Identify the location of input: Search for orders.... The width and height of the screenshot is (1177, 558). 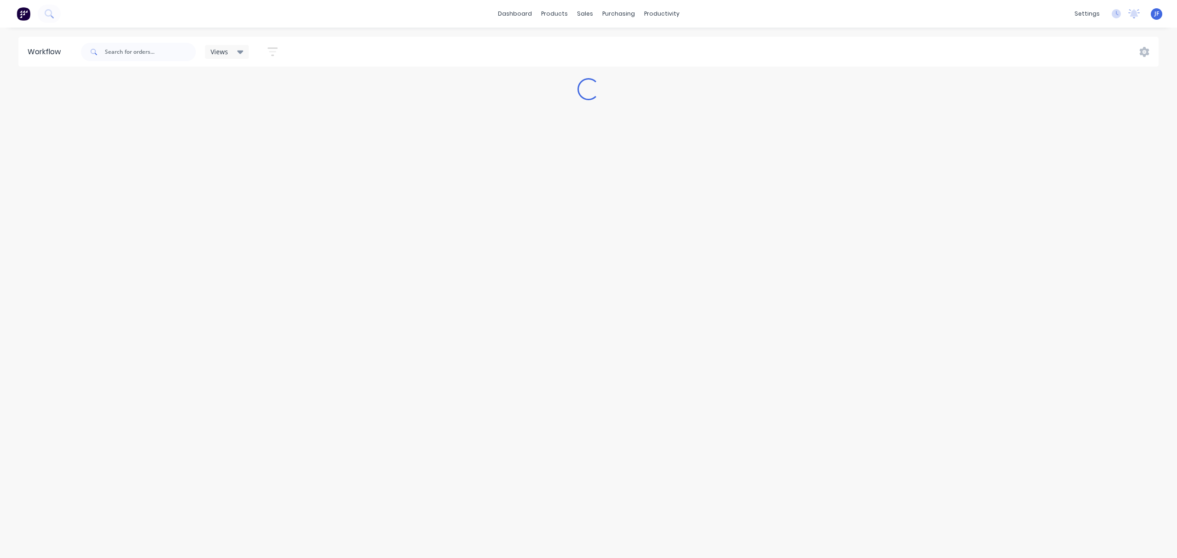
(150, 52).